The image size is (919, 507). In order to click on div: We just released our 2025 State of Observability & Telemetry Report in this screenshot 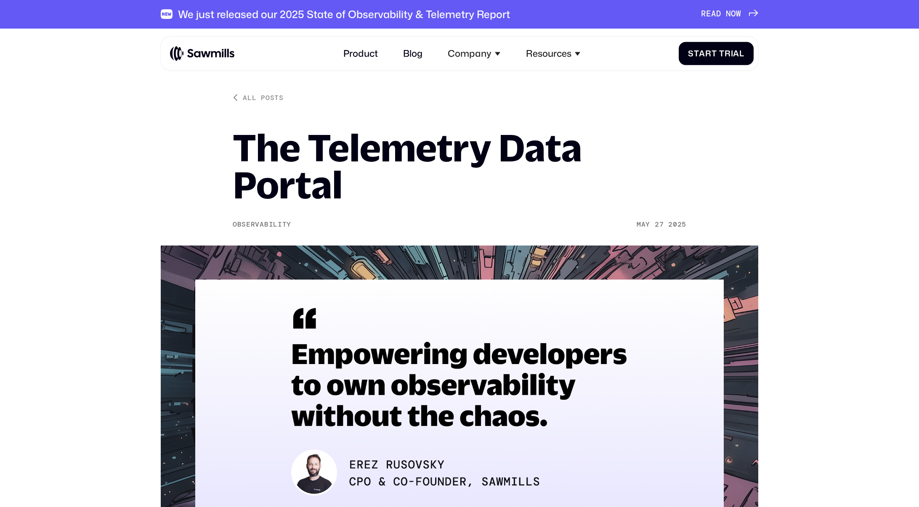, I will do `click(344, 14)`.